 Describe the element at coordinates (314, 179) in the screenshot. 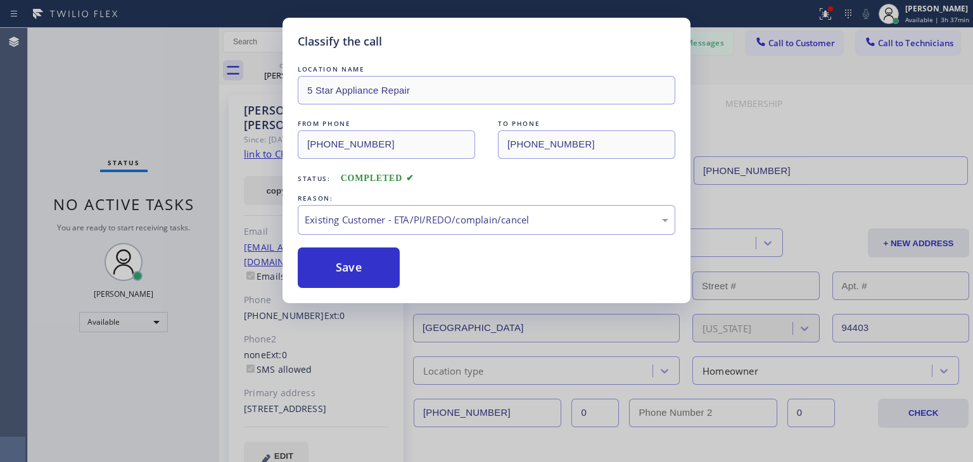

I see `span: Status:` at that location.